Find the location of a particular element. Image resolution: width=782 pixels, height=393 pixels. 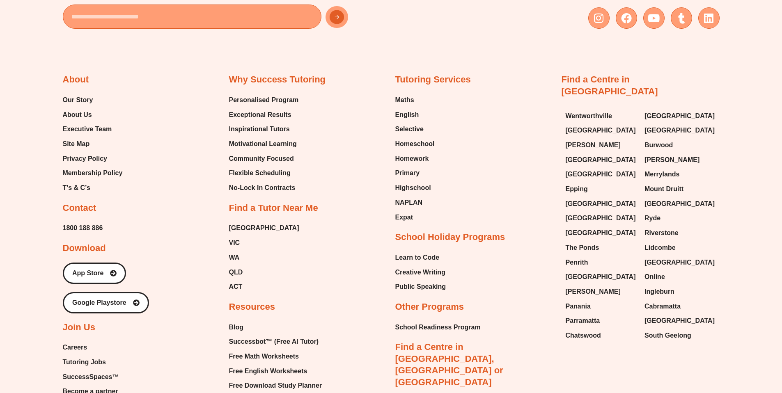

span: Google Playstore is located at coordinates (99, 303).